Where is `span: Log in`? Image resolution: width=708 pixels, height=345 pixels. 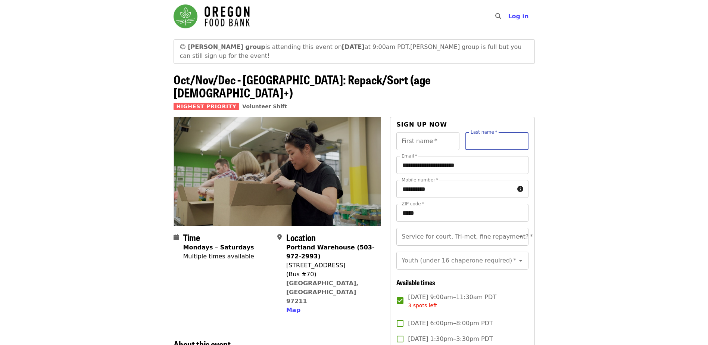
span: Log in is located at coordinates (518, 16).